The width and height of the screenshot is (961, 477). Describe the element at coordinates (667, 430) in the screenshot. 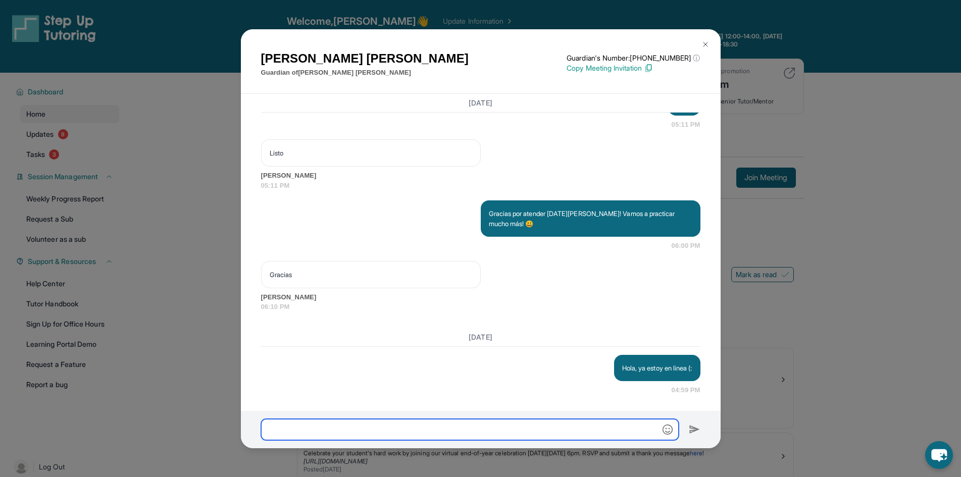

I see `img: Emoji` at that location.